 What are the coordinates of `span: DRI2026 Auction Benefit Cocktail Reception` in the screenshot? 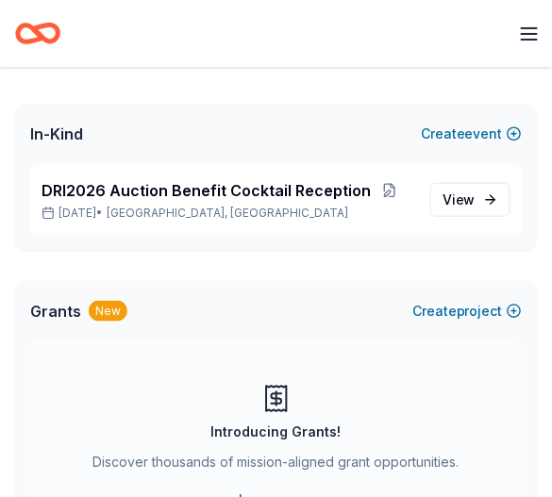 It's located at (206, 191).